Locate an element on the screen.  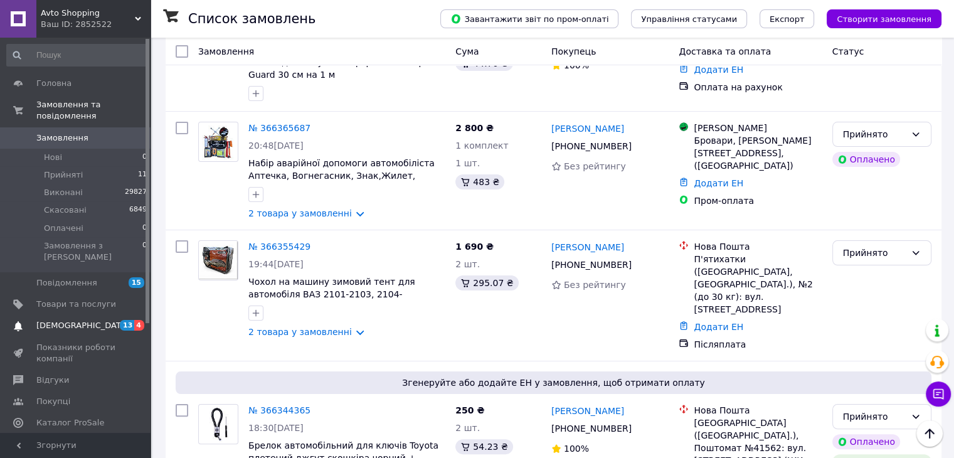
span: Головна is located at coordinates (54, 83).